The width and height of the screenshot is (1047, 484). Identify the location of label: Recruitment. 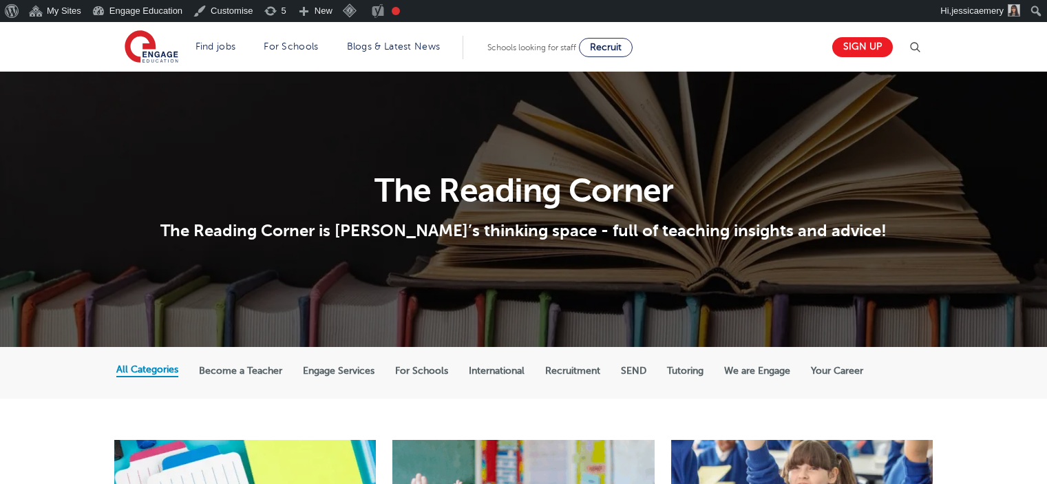
(573, 371).